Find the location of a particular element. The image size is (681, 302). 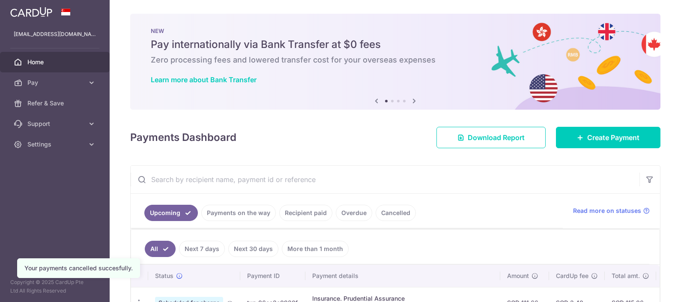

span: Settings is located at coordinates (56, 144).